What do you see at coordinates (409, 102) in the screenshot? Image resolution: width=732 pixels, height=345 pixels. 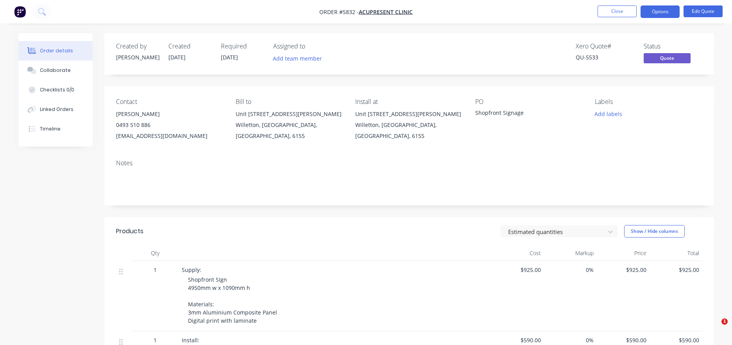 I see `div: Install at` at bounding box center [409, 102].